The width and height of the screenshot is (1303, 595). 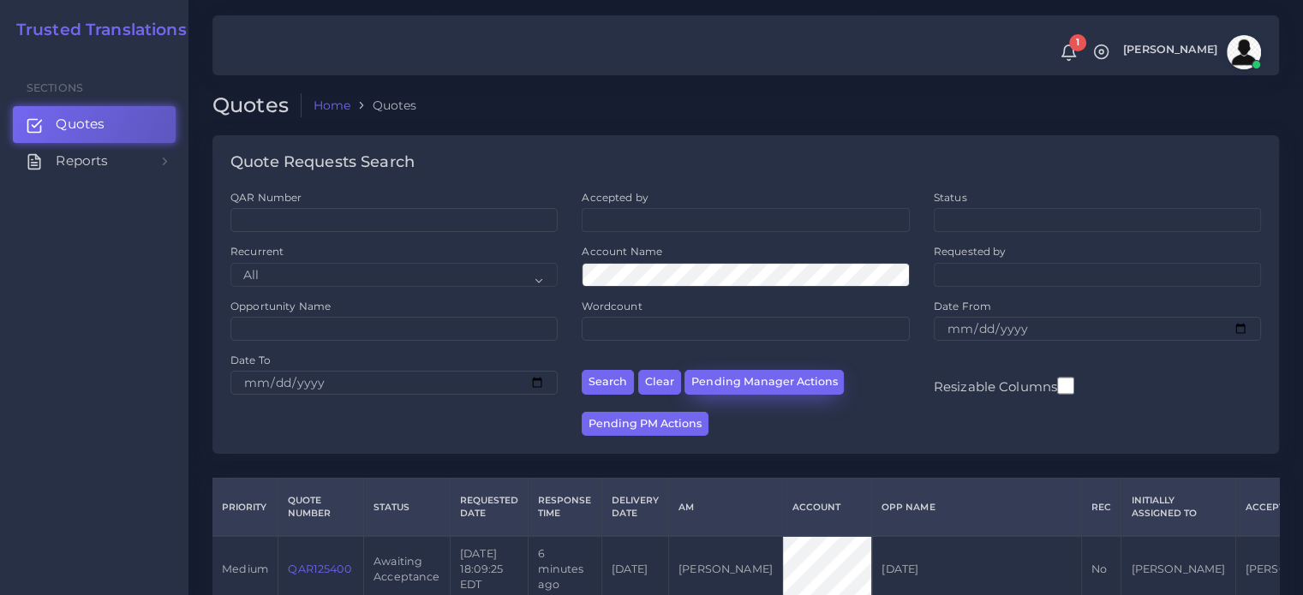 I want to click on label: Account Name, so click(x=622, y=251).